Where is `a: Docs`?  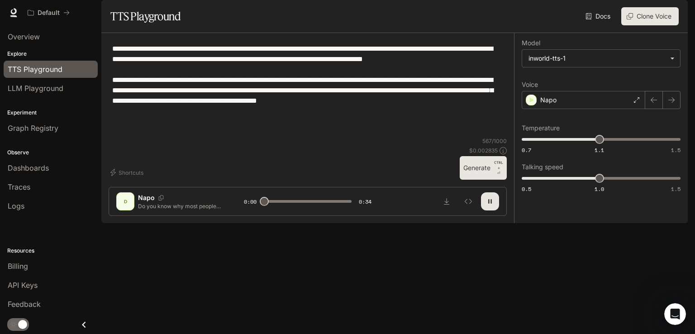 a: Docs is located at coordinates (599, 16).